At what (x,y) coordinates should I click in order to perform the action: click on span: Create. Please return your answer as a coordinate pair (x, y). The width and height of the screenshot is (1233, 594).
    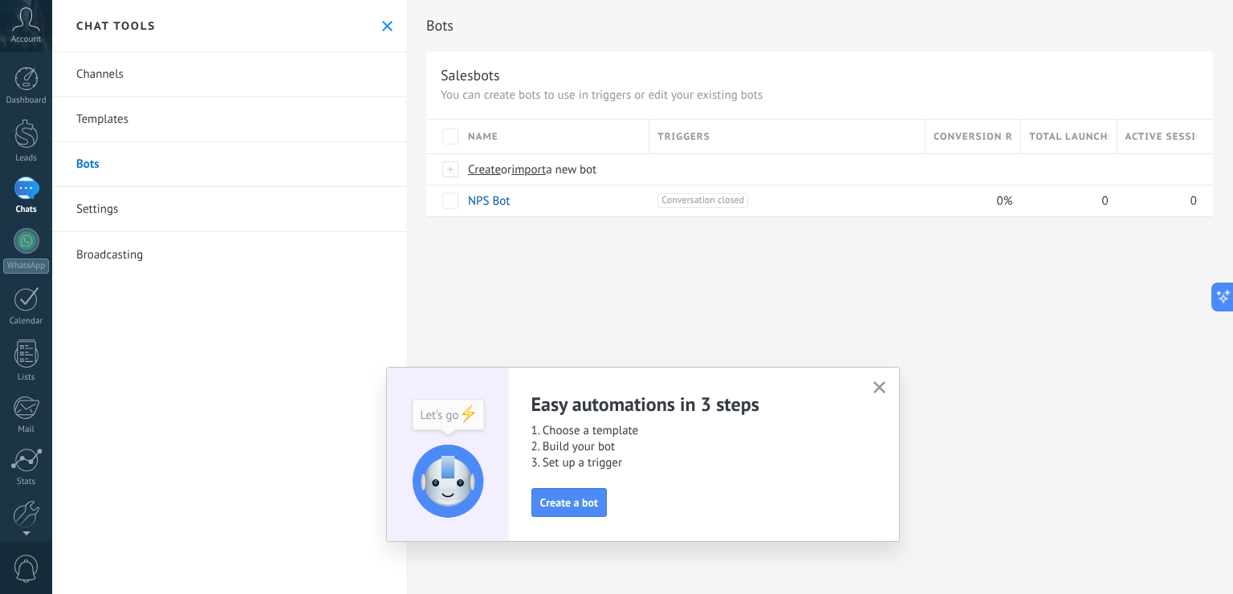
    Looking at the image, I should click on (484, 169).